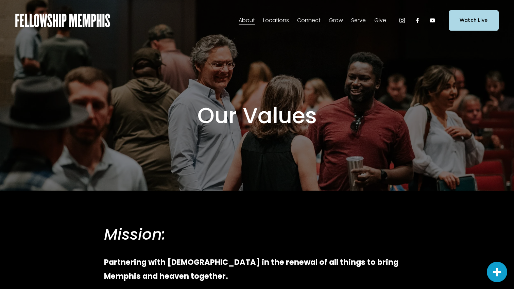  What do you see at coordinates (380, 20) in the screenshot?
I see `span: Give` at bounding box center [380, 20].